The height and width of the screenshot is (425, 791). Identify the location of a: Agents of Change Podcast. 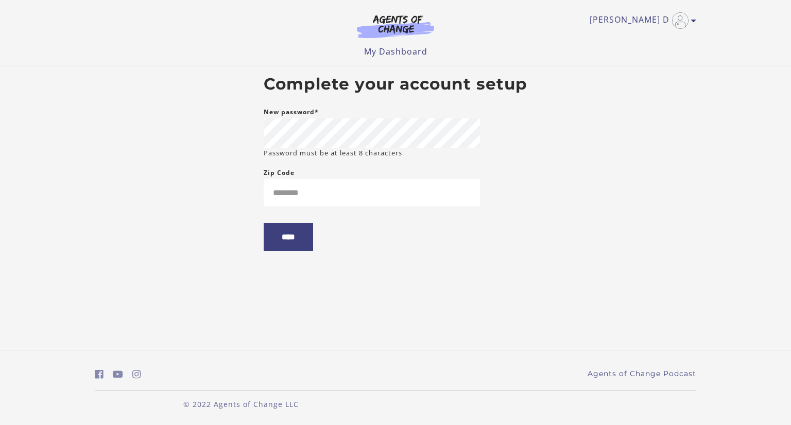
(642, 374).